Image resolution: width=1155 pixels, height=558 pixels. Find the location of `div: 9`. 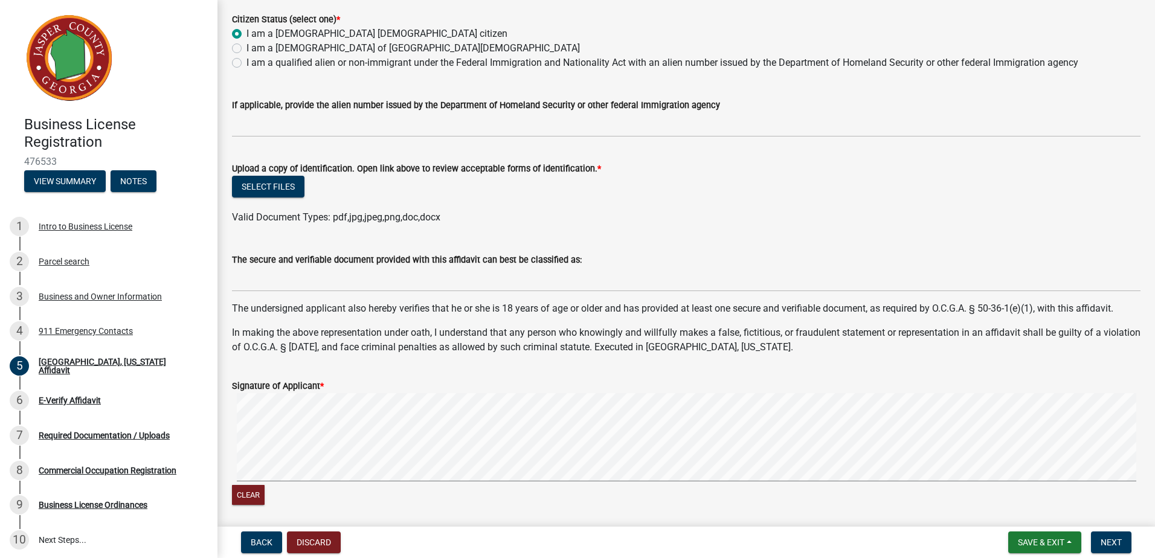

div: 9 is located at coordinates (19, 505).